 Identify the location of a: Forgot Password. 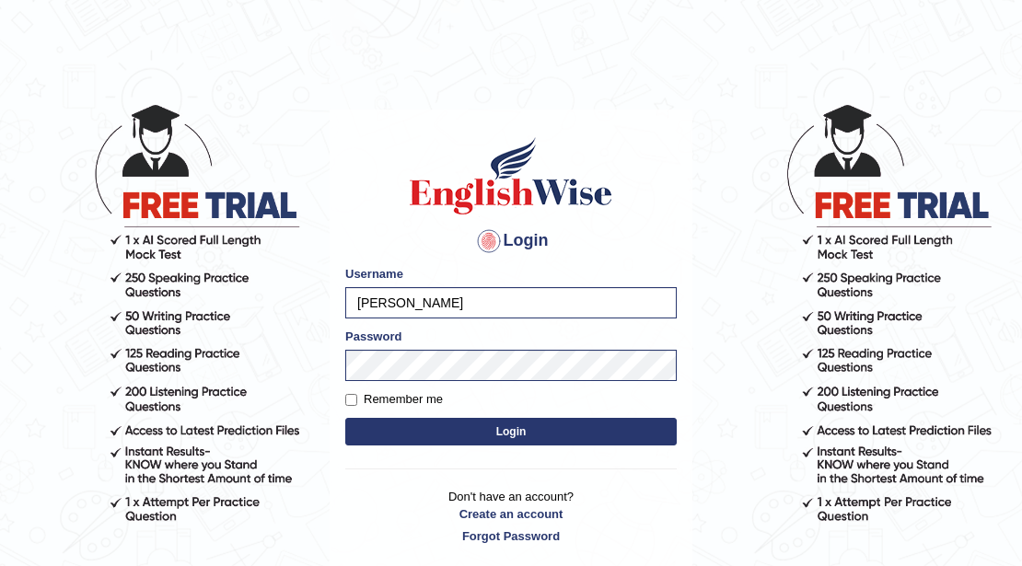
(511, 536).